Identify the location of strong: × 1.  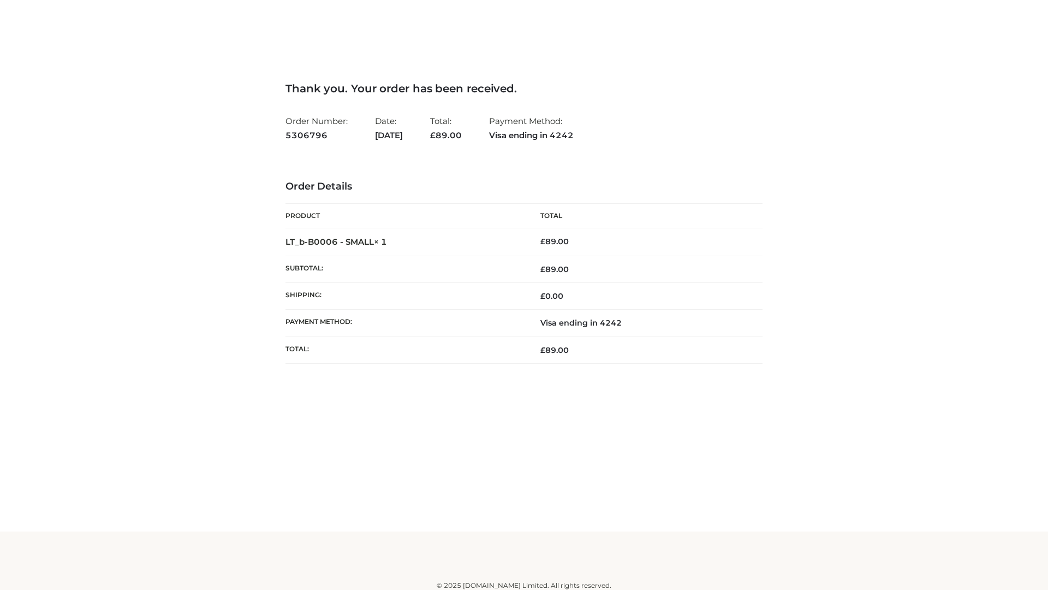
(380, 241).